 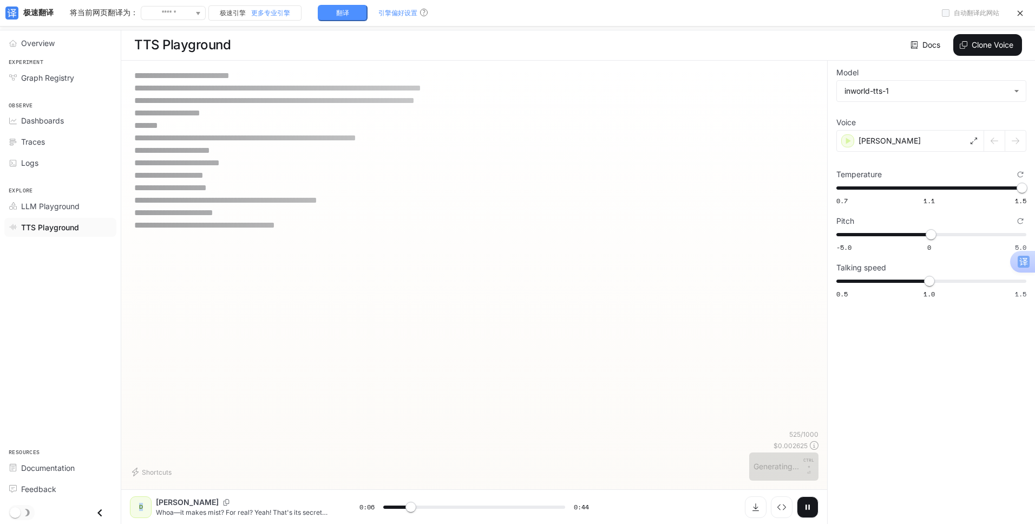 What do you see at coordinates (804, 434) in the screenshot?
I see `p: 525 / 1000` at bounding box center [804, 434].